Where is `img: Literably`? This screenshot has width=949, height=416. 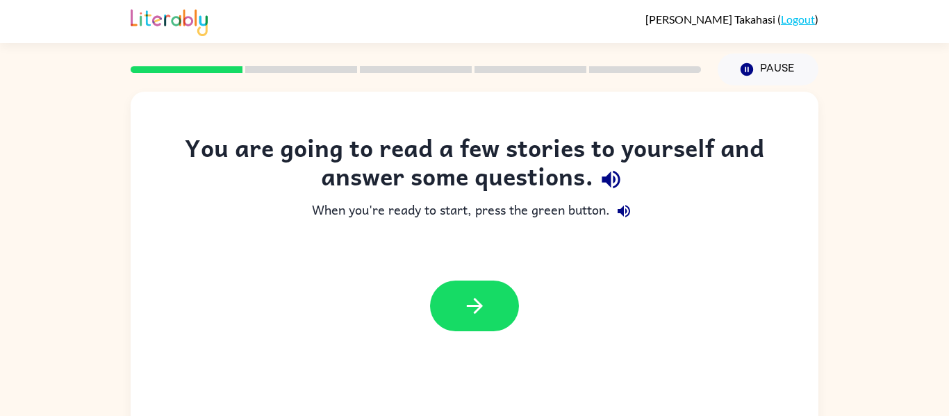 img: Literably is located at coordinates (169, 21).